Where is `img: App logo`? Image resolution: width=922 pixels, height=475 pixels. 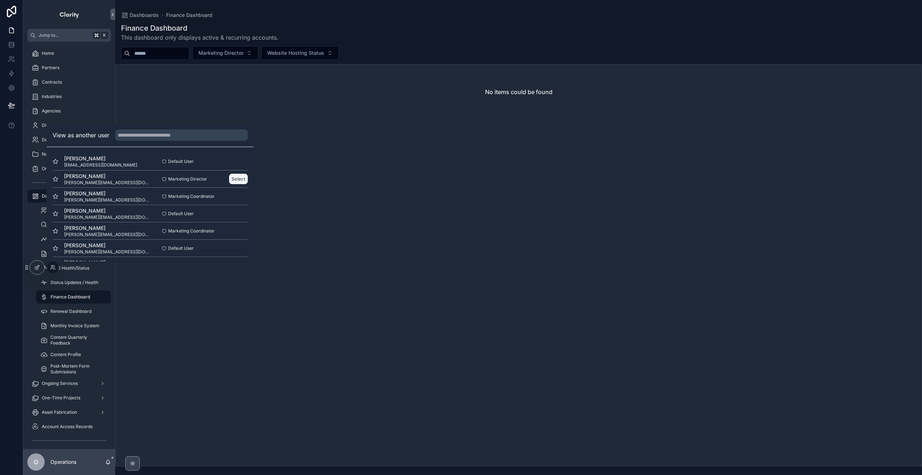
img: App logo is located at coordinates (69, 14).